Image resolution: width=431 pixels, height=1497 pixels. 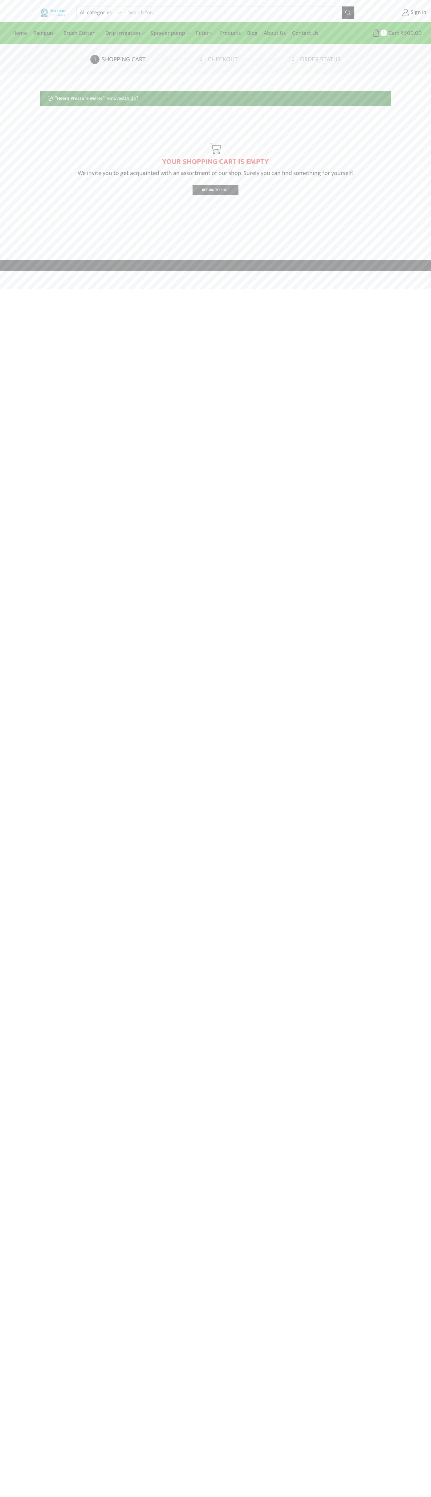 What do you see at coordinates (305, 33) in the screenshot?
I see `a: Contact Us` at bounding box center [305, 33].